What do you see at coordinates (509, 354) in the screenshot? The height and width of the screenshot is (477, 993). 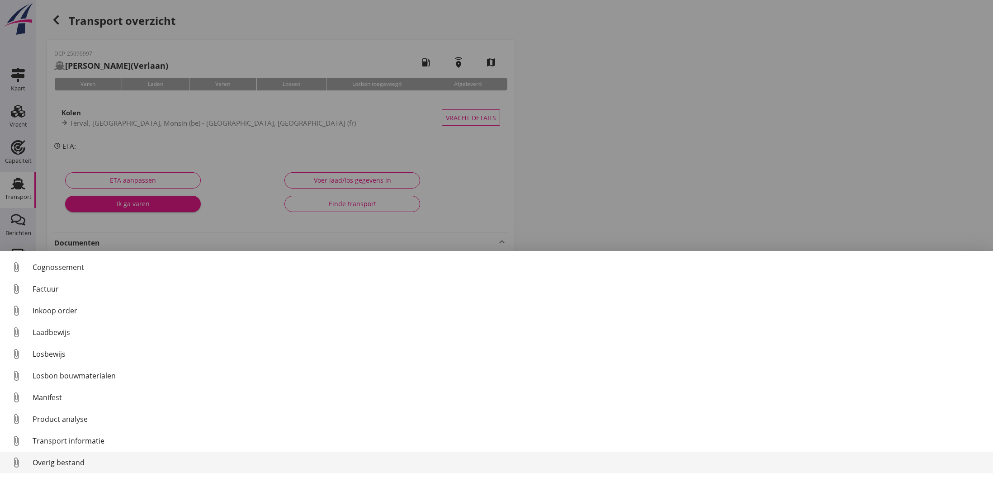 I see `div: Losbewijs` at bounding box center [509, 354].